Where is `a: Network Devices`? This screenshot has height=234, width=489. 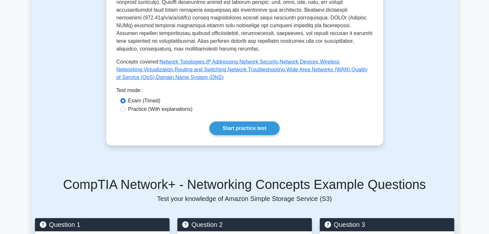
a: Network Devices is located at coordinates (299, 61).